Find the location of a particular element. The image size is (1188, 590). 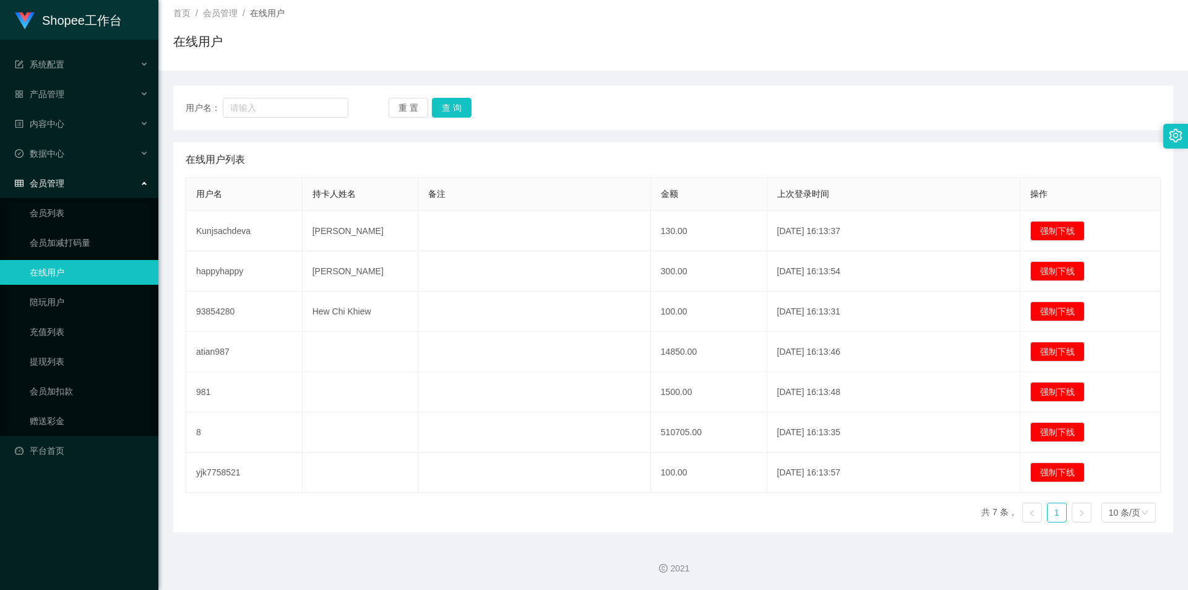

button: 重 置 is located at coordinates (408, 108).